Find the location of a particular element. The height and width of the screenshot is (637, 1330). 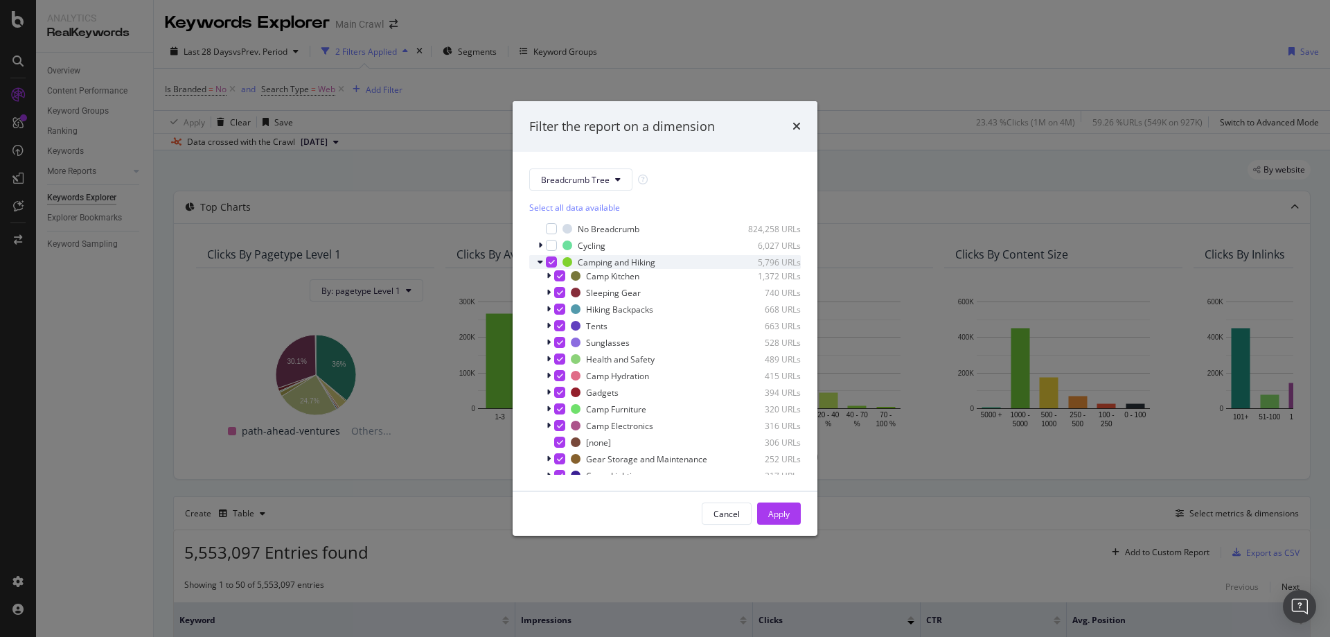

div: 394 URLs is located at coordinates (767, 392).